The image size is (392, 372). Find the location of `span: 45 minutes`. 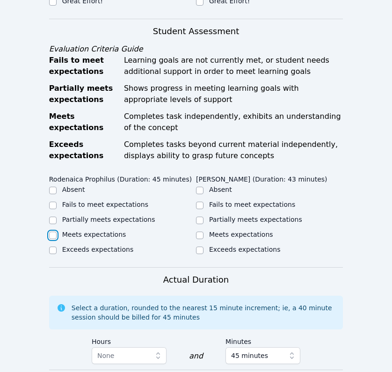

span: 45 minutes is located at coordinates (249, 355).